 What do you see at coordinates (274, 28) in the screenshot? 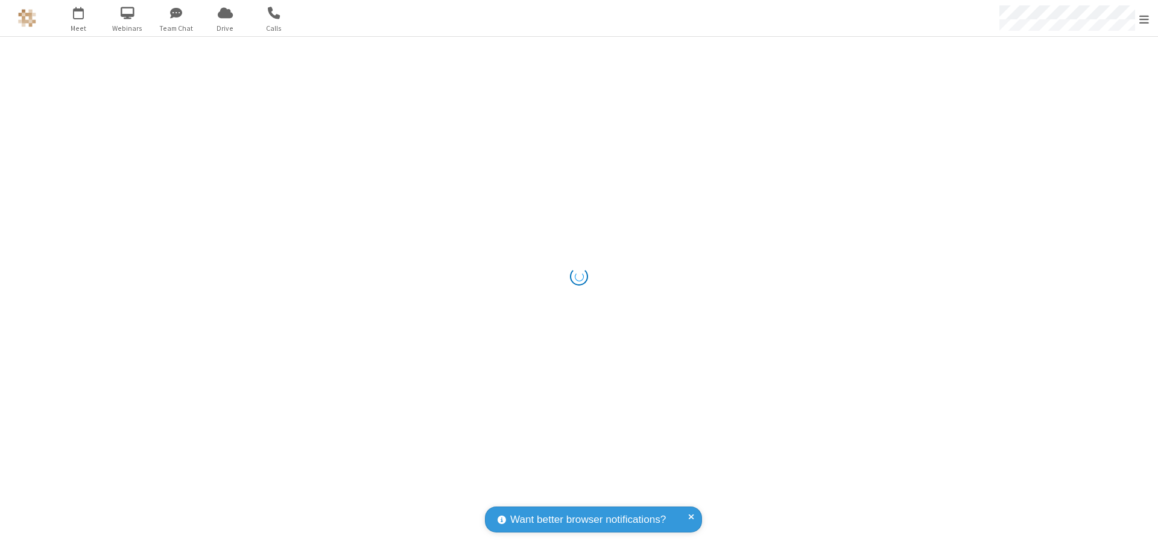
I see `span: Calls` at bounding box center [274, 28].